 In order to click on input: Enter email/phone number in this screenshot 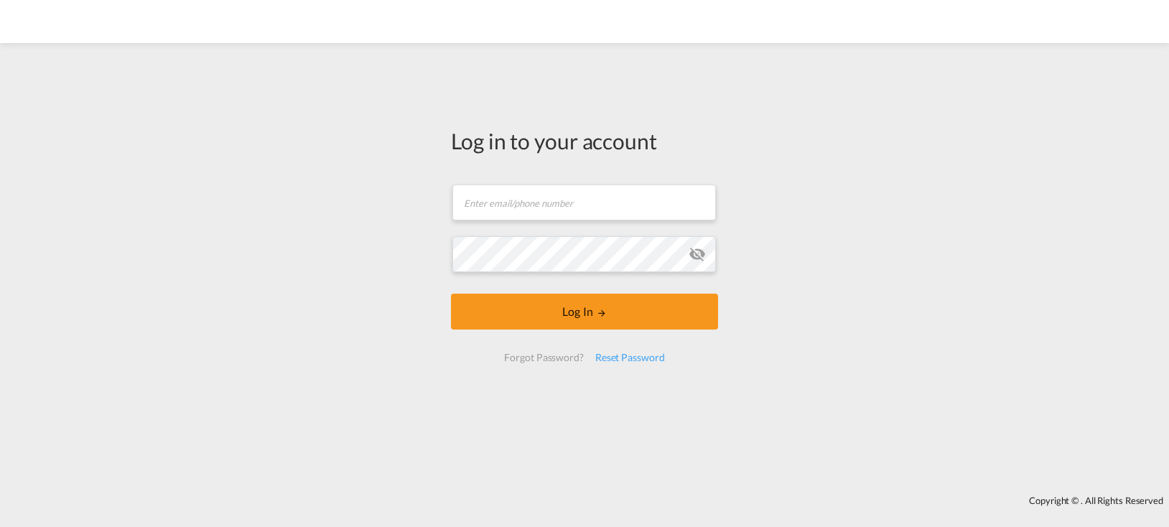, I will do `click(584, 202)`.